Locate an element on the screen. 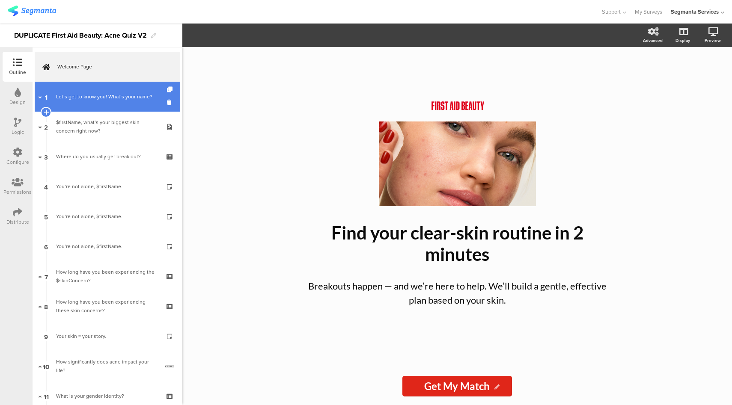 This screenshot has height=405, width=732. a: 4 You’re not alone, $firstName. is located at coordinates (107, 187).